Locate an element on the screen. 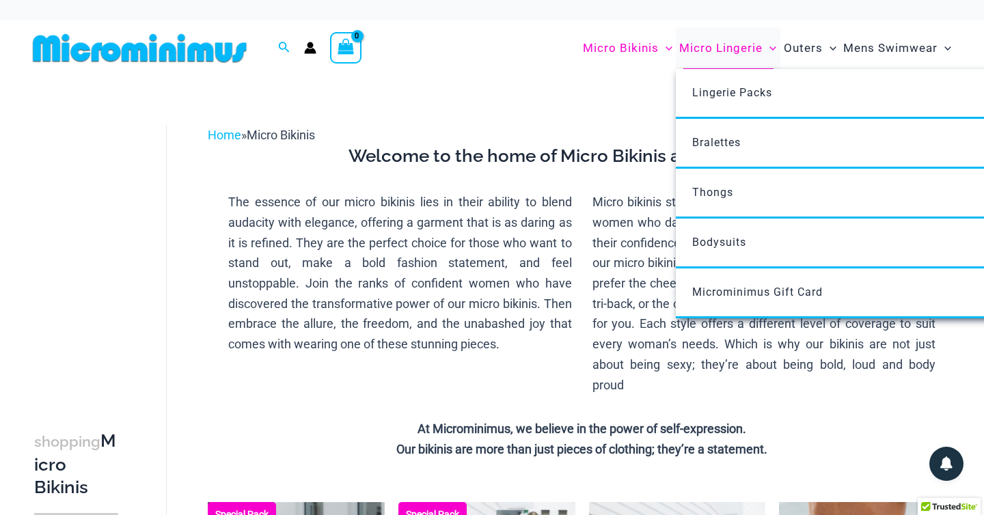 The width and height of the screenshot is (984, 515). a: View Shopping Cart, empty is located at coordinates (346, 48).